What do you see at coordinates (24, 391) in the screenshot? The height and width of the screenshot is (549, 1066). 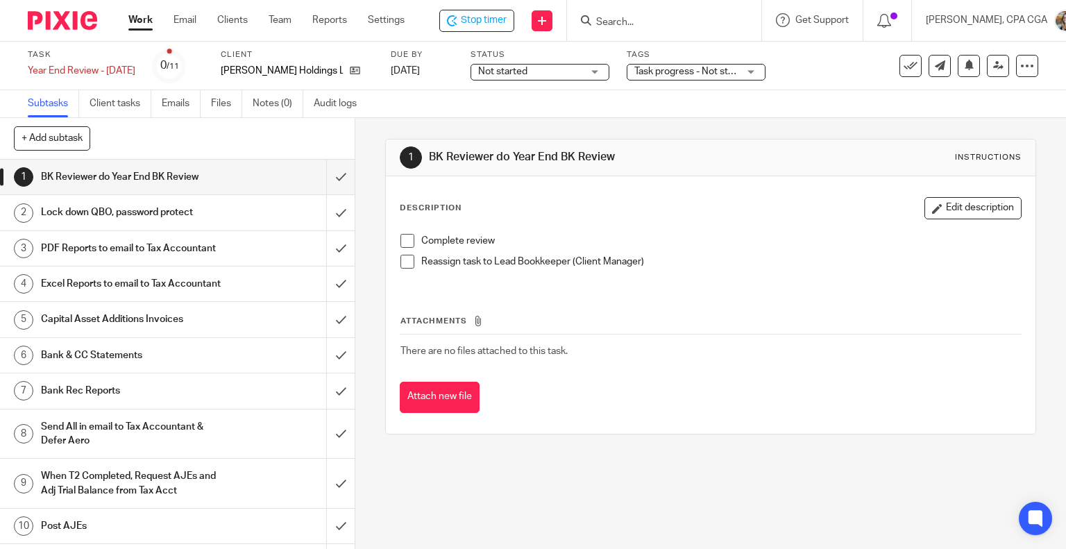 I see `div: 7` at bounding box center [24, 391].